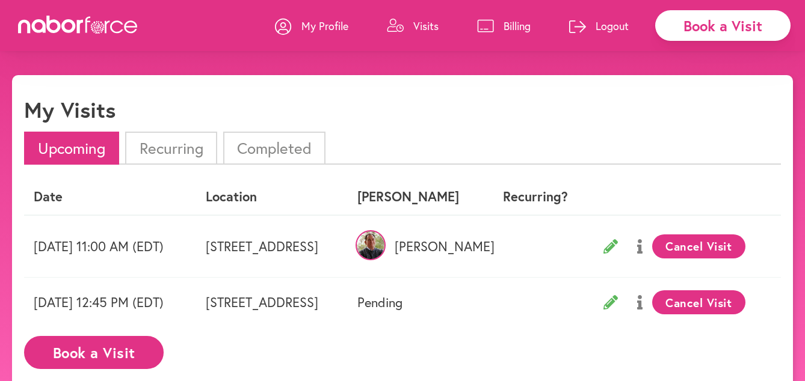 The width and height of the screenshot is (805, 381). I want to click on img: phj0FBKCSY2qyKAzeTBW, so click(371, 245).